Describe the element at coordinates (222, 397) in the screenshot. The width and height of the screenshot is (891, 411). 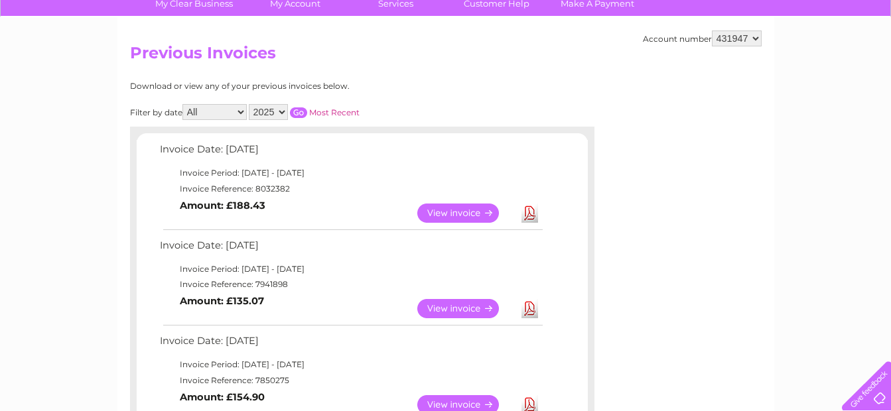
I see `b: Amount: £154.90` at that location.